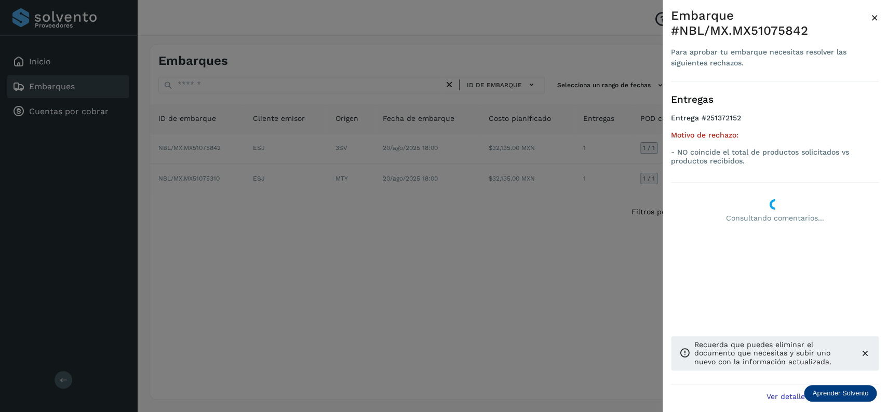 The height and width of the screenshot is (412, 887). Describe the element at coordinates (820, 396) in the screenshot. I see `button: Ver detalle de embarque` at that location.